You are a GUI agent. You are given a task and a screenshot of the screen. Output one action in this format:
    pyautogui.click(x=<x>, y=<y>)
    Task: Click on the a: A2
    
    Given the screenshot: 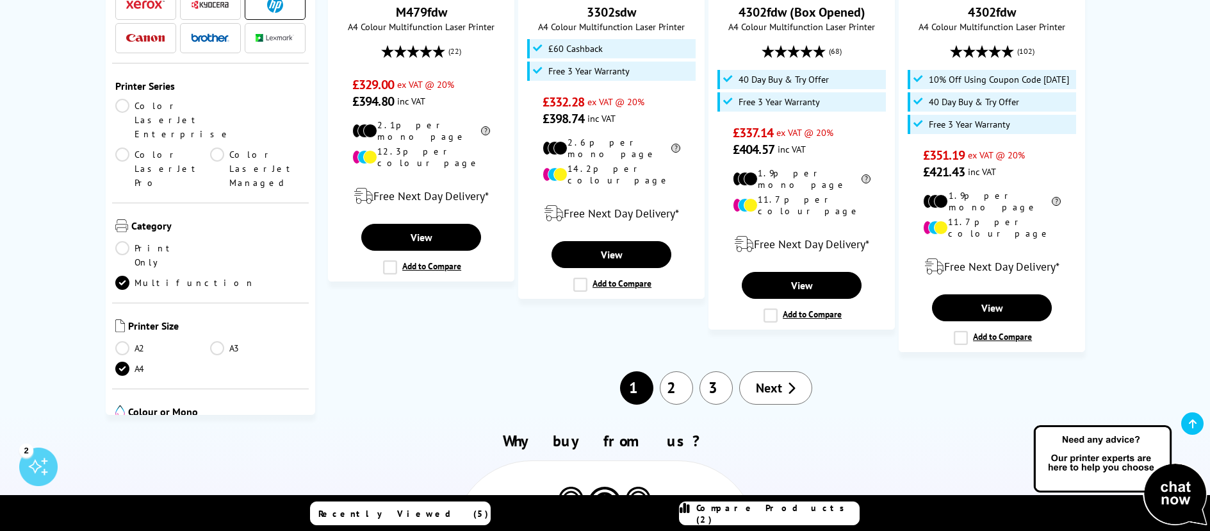 What is the action you would take?
    pyautogui.click(x=163, y=348)
    